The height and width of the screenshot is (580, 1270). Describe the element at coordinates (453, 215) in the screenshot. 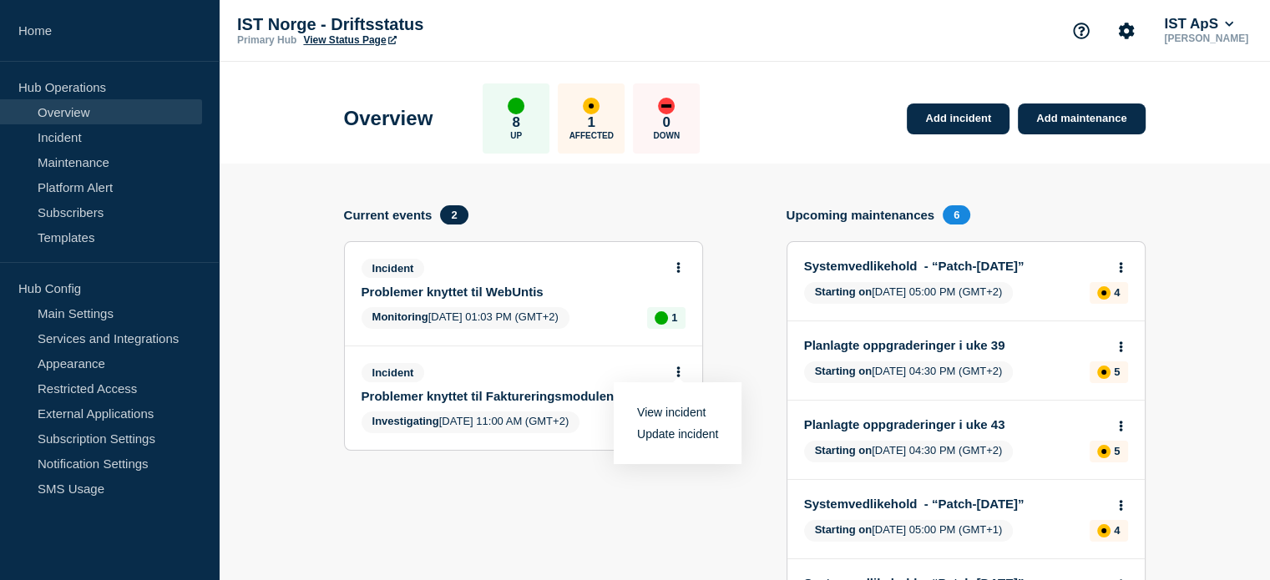

I see `span: 2` at that location.